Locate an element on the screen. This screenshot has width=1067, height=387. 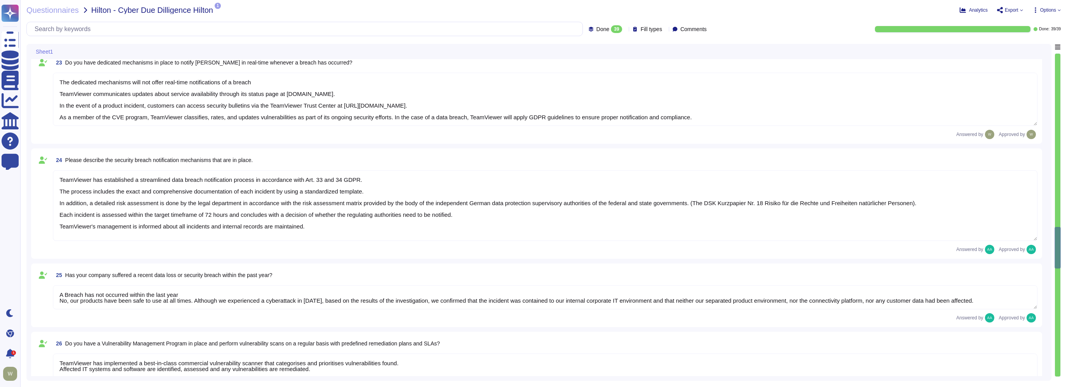
span: 23 is located at coordinates (58, 63).